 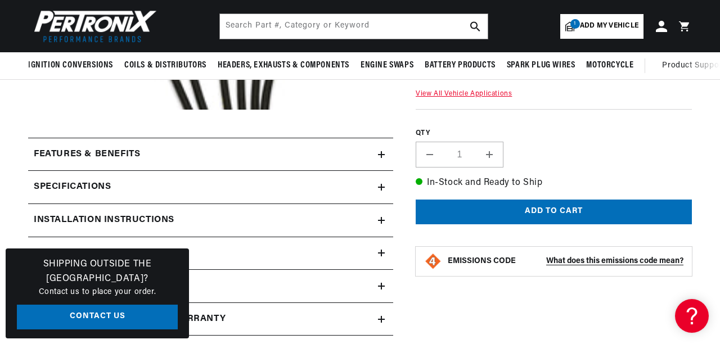 I want to click on summary: Spark Plug Wires, so click(x=541, y=65).